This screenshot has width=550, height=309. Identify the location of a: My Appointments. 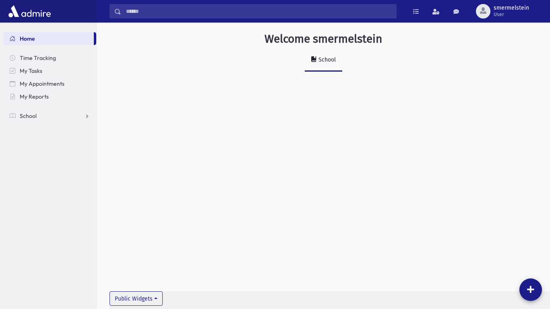
(50, 84).